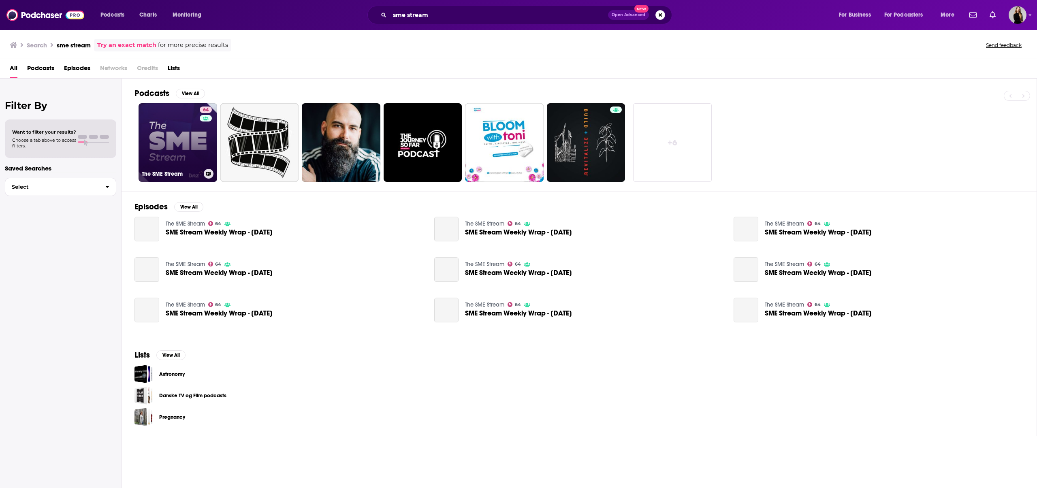  I want to click on span: All, so click(13, 70).